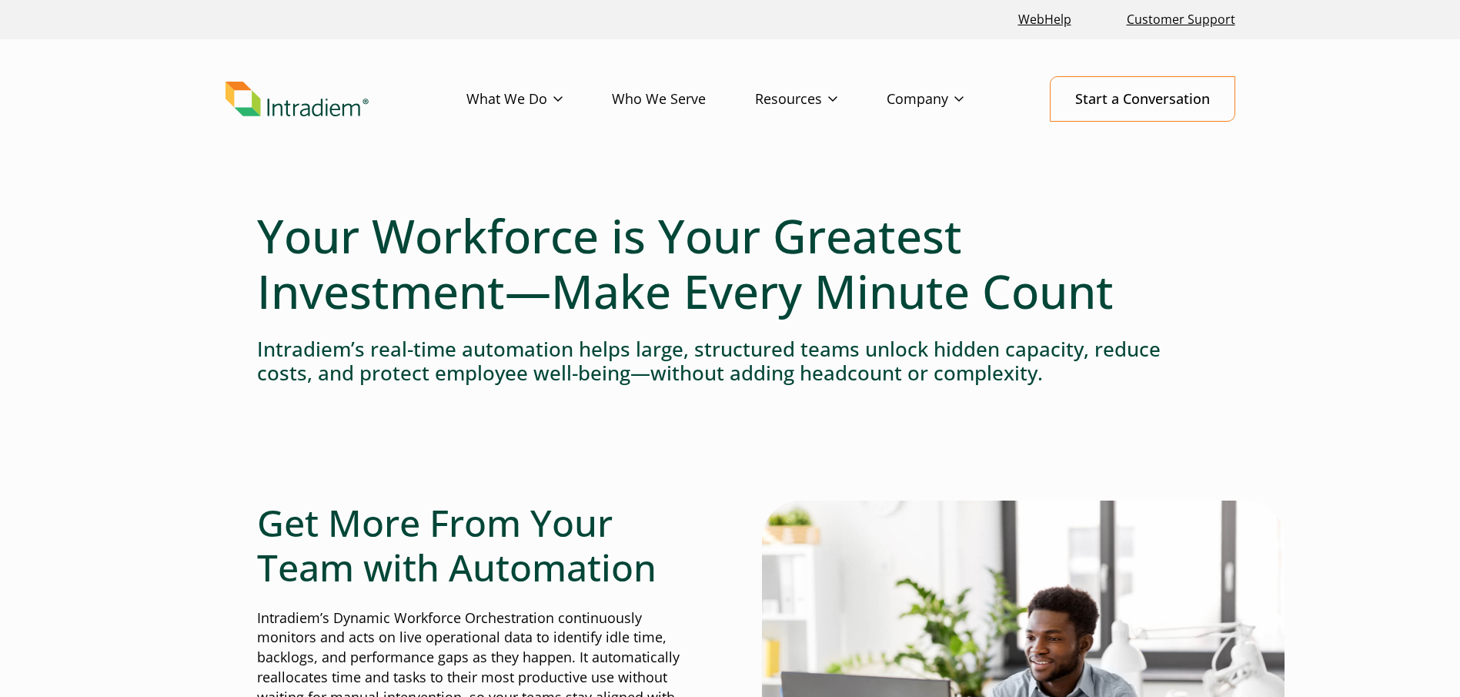 This screenshot has height=697, width=1460. Describe the element at coordinates (730, 361) in the screenshot. I see `h4: Intradiem’s real-time automation helps large, structured teams unlock hidden capacity, reduce cos...` at that location.